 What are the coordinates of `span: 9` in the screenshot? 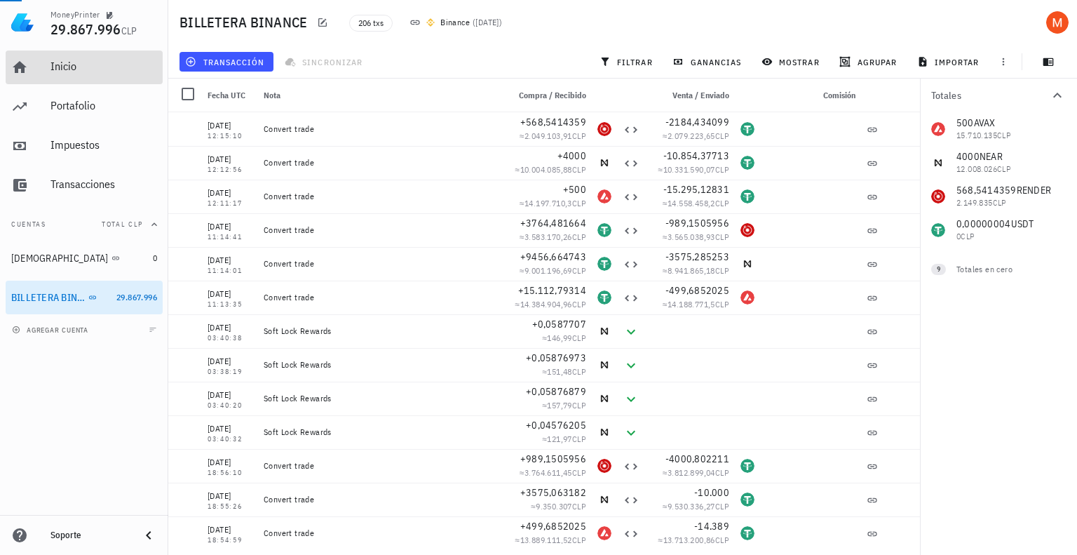 It's located at (938, 269).